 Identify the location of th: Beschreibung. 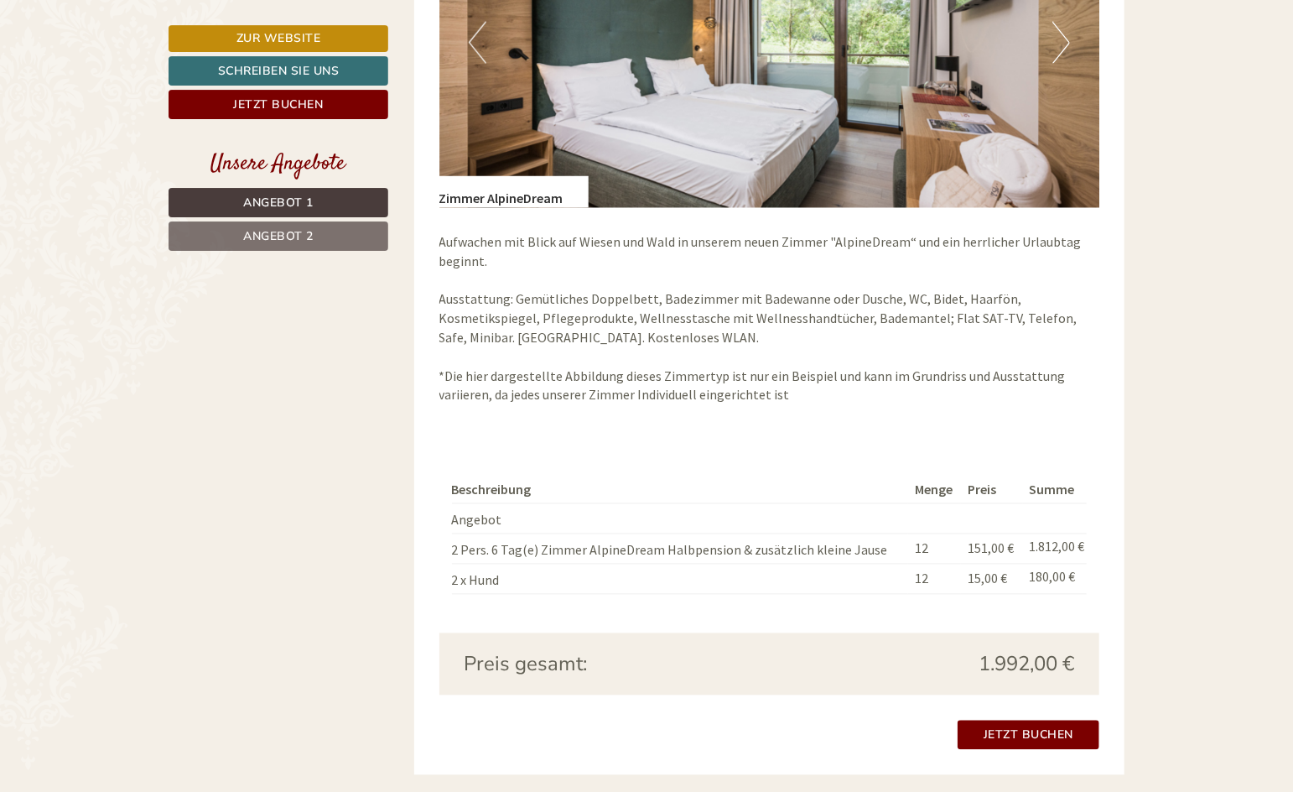
(680, 489).